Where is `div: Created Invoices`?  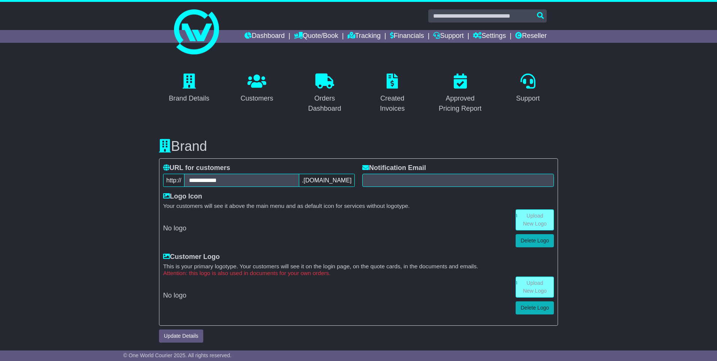 div: Created Invoices is located at coordinates (392, 103).